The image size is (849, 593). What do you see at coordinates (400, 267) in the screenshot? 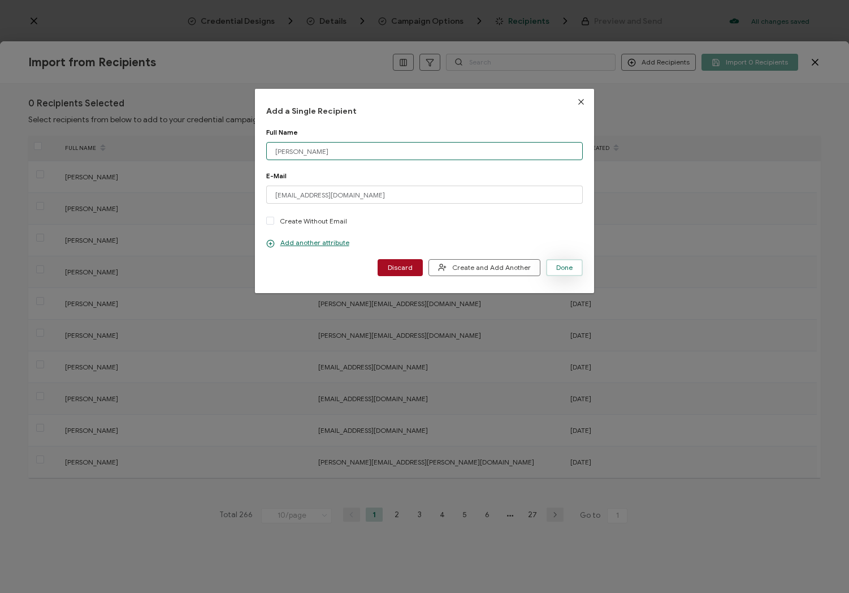
I see `span: Discard` at bounding box center [400, 267].